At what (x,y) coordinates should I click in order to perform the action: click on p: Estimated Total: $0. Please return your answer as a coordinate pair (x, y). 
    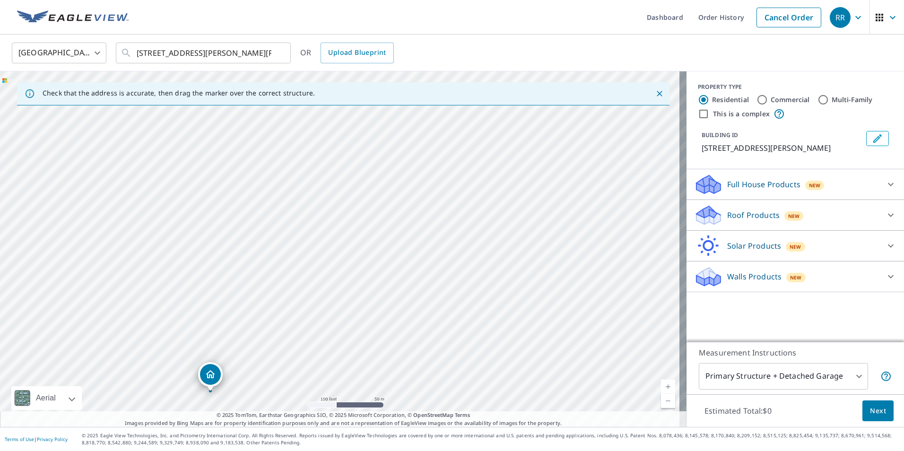
    Looking at the image, I should click on (738, 411).